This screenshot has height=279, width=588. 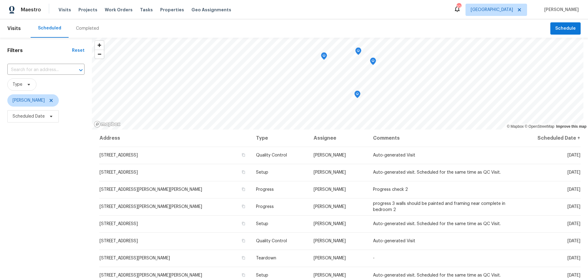 What do you see at coordinates (99, 54) in the screenshot?
I see `span: Zoom out` at bounding box center [99, 54].